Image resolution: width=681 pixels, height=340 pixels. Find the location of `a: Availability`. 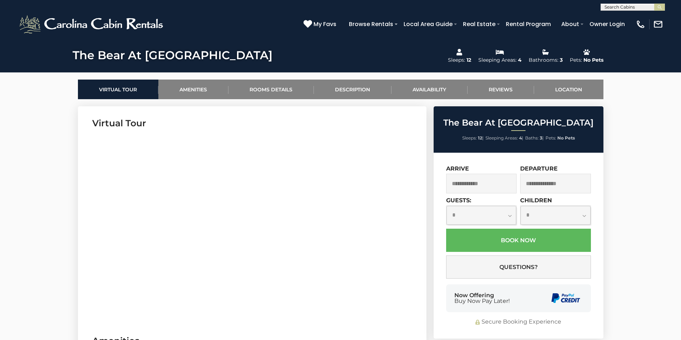

a: Availability is located at coordinates (429, 89).